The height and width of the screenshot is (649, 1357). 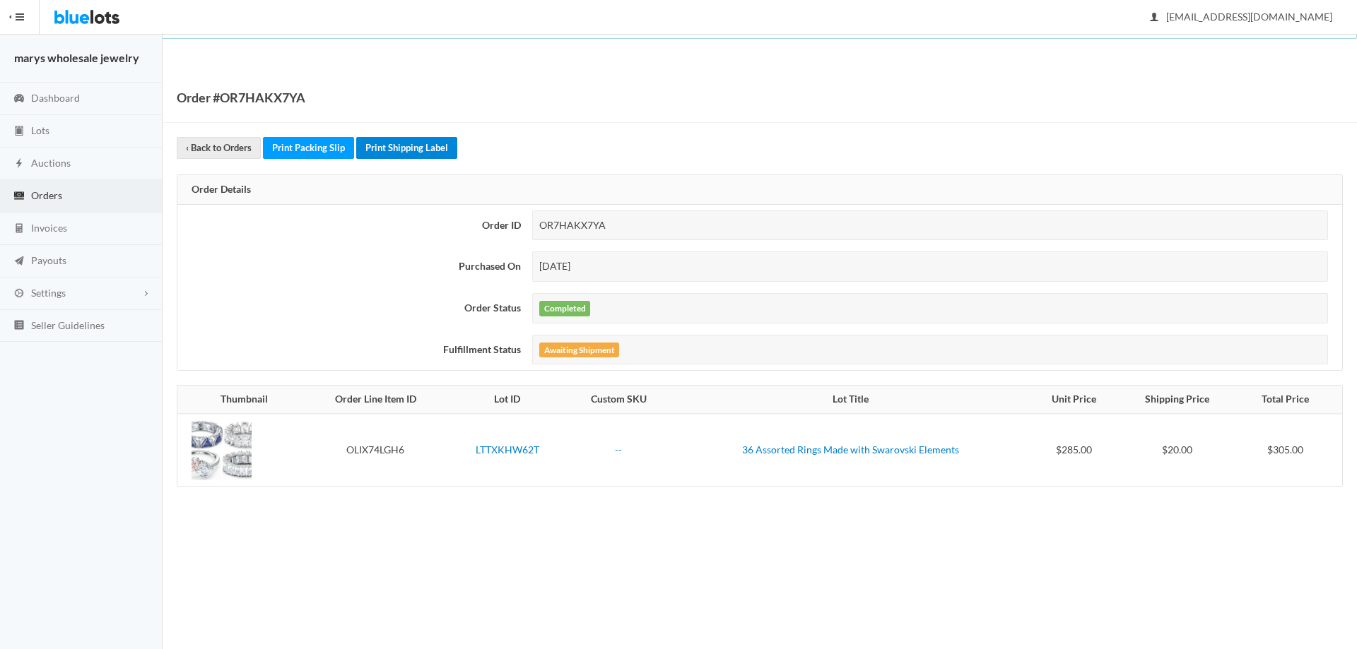 What do you see at coordinates (19, 294) in the screenshot?
I see `ion-icon: cog` at bounding box center [19, 294].